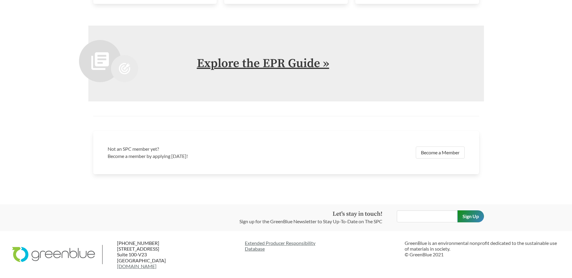  What do you see at coordinates (470, 217) in the screenshot?
I see `input: Sign Up` at bounding box center [470, 217].